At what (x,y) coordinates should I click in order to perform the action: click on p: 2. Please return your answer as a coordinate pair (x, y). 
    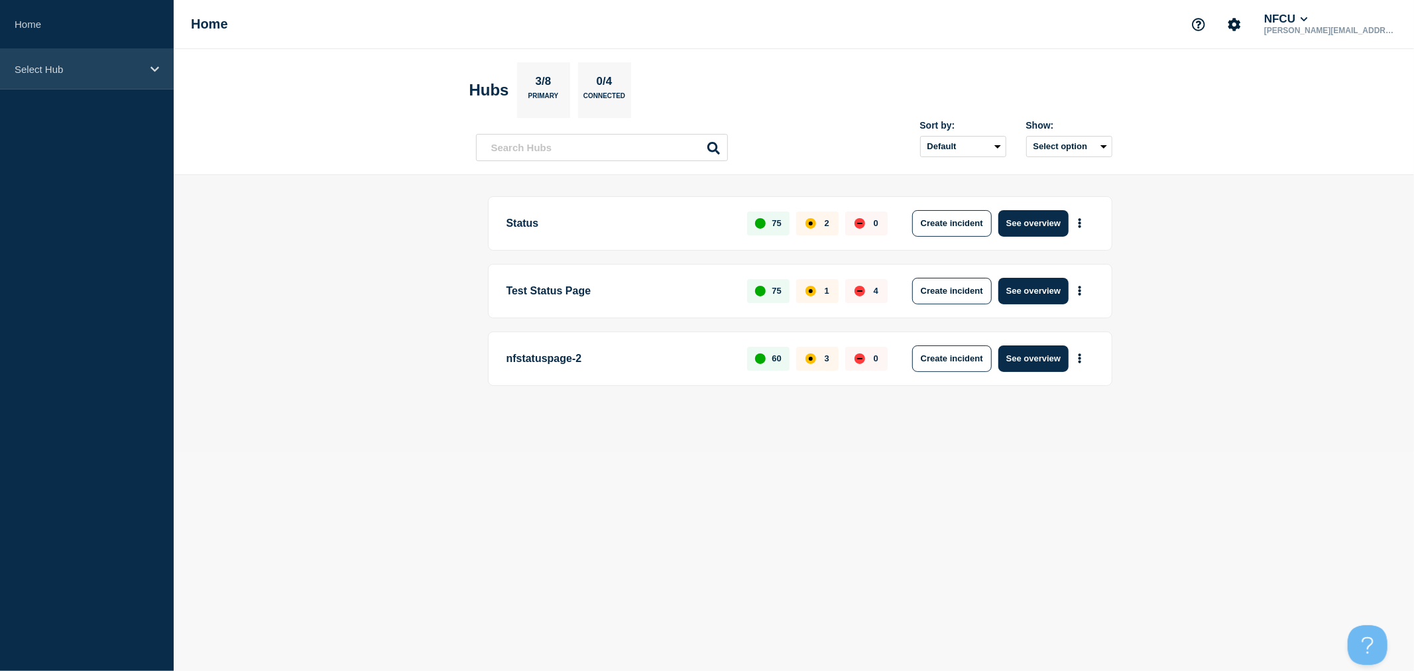
    Looking at the image, I should click on (827, 223).